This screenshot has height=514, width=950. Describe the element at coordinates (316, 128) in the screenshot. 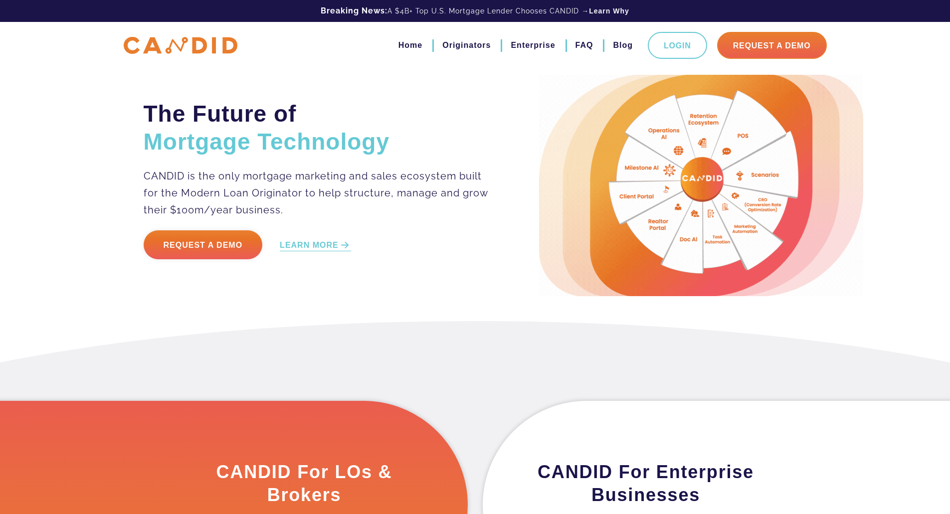

I see `h2: The Future of` at that location.